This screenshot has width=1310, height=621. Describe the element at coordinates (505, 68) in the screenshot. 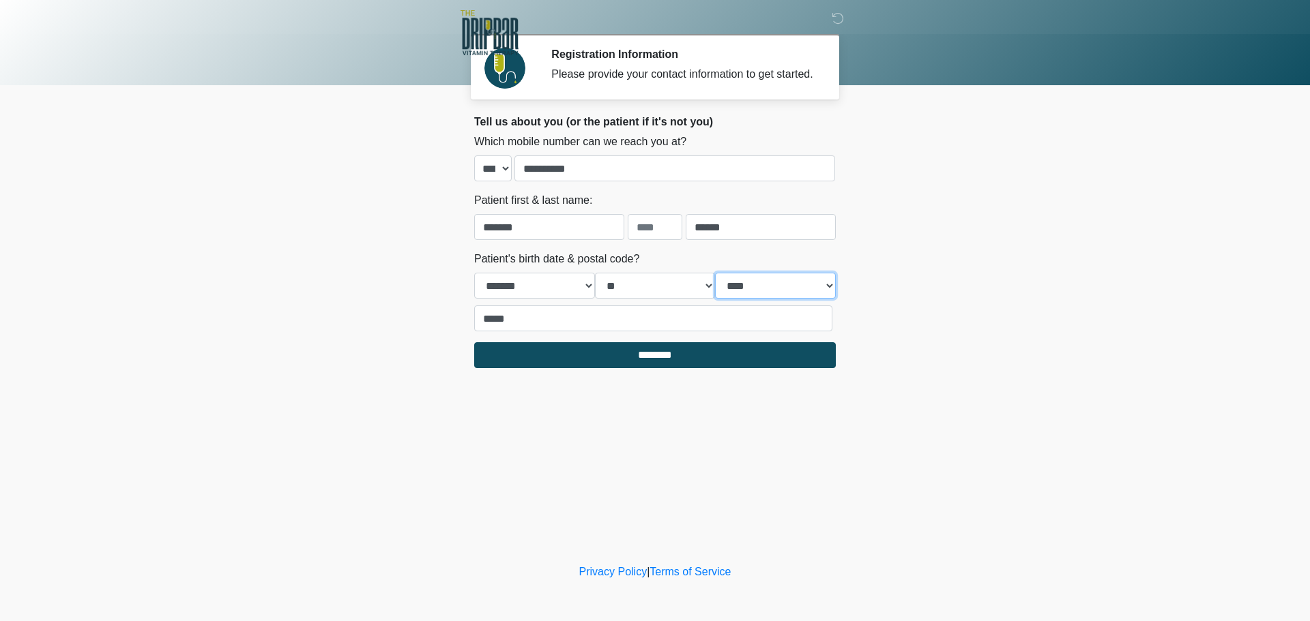

I see `img: Agent Avatar` at that location.